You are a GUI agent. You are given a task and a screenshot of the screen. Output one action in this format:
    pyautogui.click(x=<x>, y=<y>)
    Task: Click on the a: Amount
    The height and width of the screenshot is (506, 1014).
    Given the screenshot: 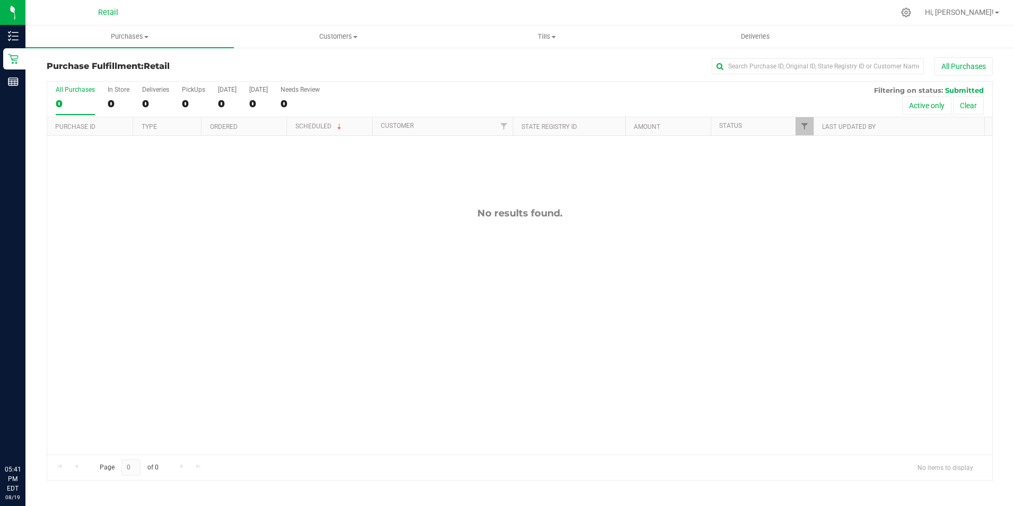 What is the action you would take?
    pyautogui.click(x=647, y=127)
    